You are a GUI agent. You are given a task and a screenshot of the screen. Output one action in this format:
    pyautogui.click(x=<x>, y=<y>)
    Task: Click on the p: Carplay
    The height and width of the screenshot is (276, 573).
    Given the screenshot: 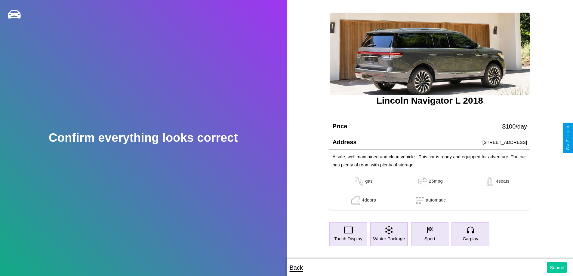 What is the action you would take?
    pyautogui.click(x=470, y=239)
    